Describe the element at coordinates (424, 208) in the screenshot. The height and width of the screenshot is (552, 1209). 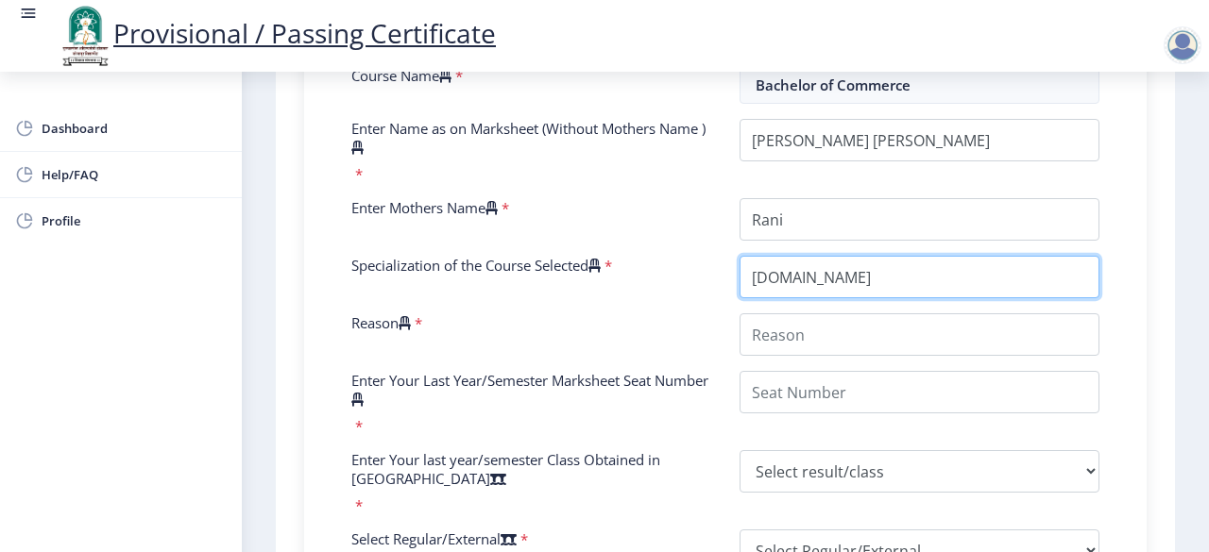
I see `label: Enter Mothers Name` at that location.